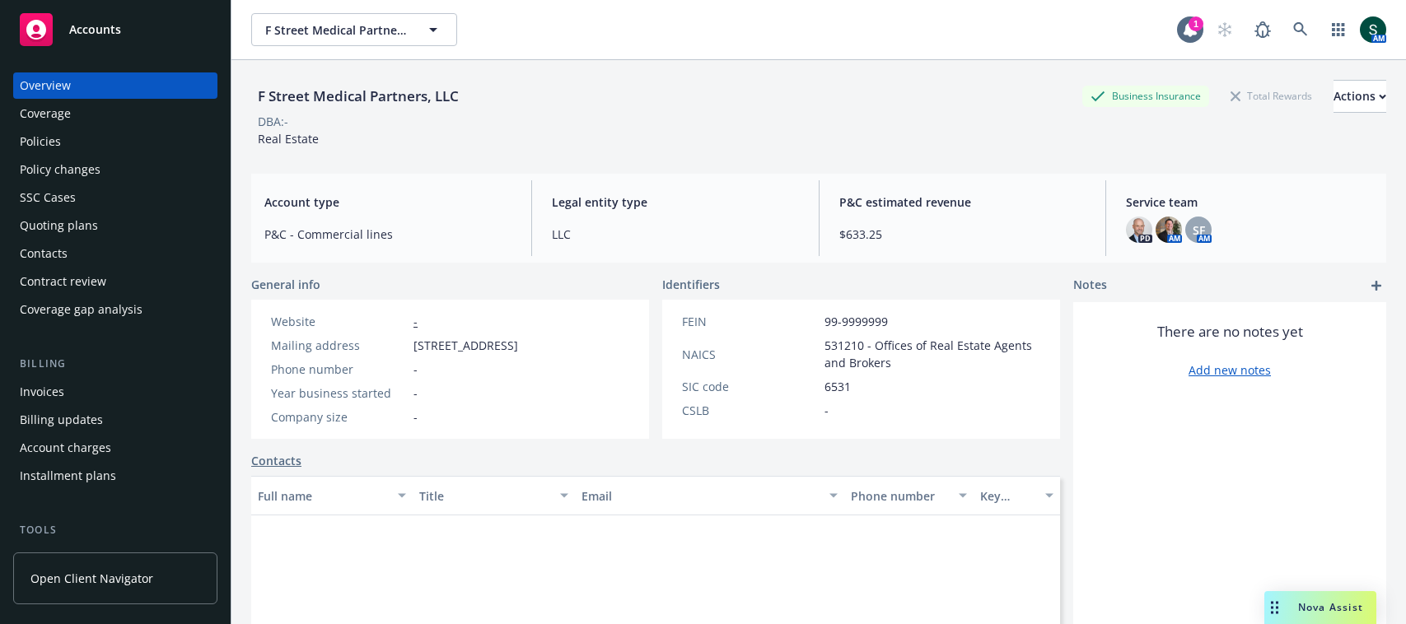 Image resolution: width=1406 pixels, height=624 pixels. What do you see at coordinates (115, 30) in the screenshot?
I see `a: Accounts` at bounding box center [115, 30].